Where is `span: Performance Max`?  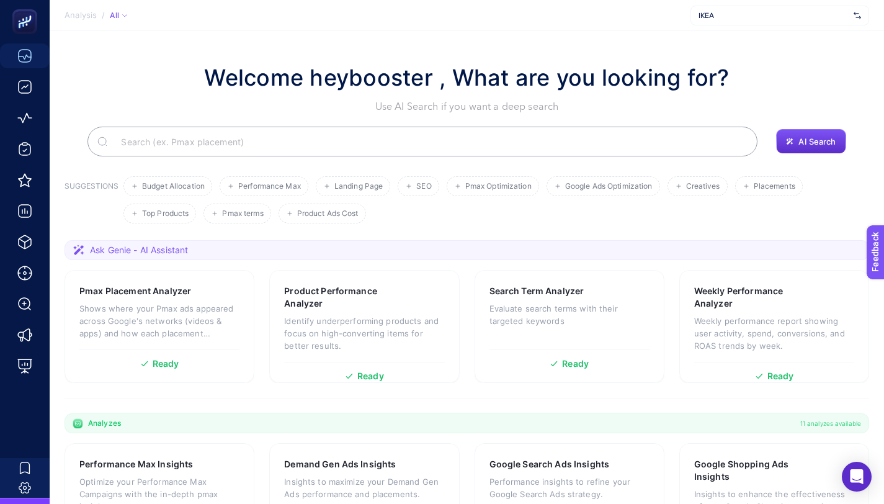 span: Performance Max is located at coordinates (269, 186).